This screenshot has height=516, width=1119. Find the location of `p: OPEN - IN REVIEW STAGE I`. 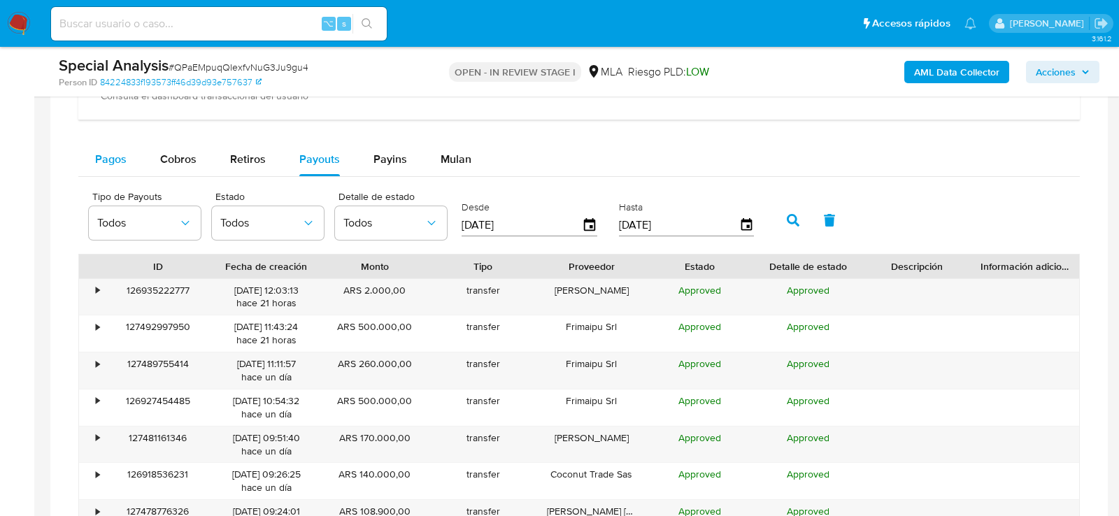

p: OPEN - IN REVIEW STAGE I is located at coordinates (515, 72).